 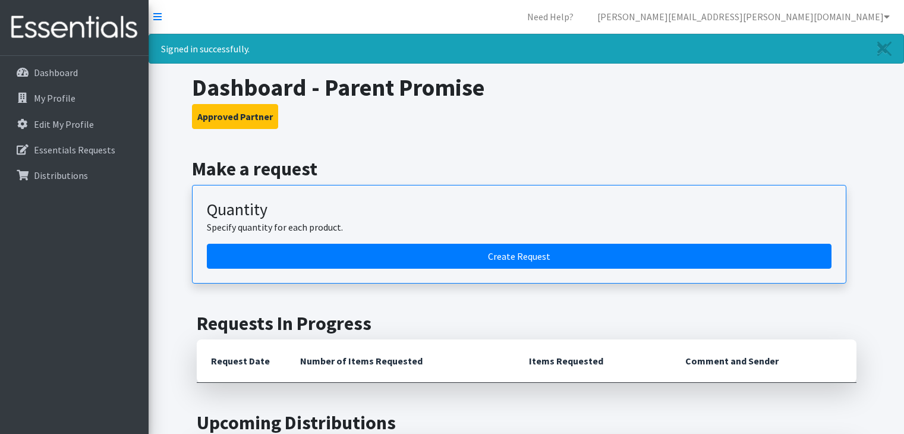 I want to click on a: Essentials Requests, so click(x=74, y=150).